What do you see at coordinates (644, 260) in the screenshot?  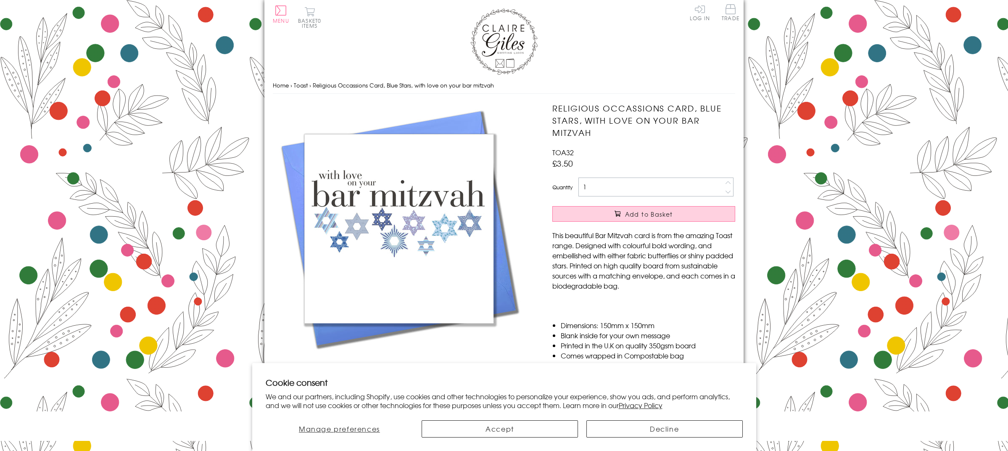 I see `p: This beautiful Bar Mitzvah card is from the amazing Toast range. Designed with colourful bold wor...` at bounding box center [644, 260].